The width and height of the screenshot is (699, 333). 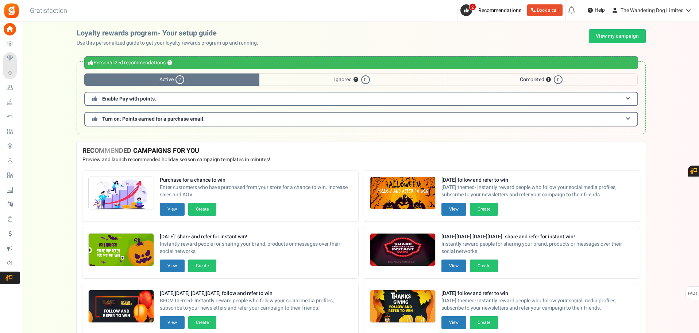 I want to click on a: Book a call, so click(x=545, y=10).